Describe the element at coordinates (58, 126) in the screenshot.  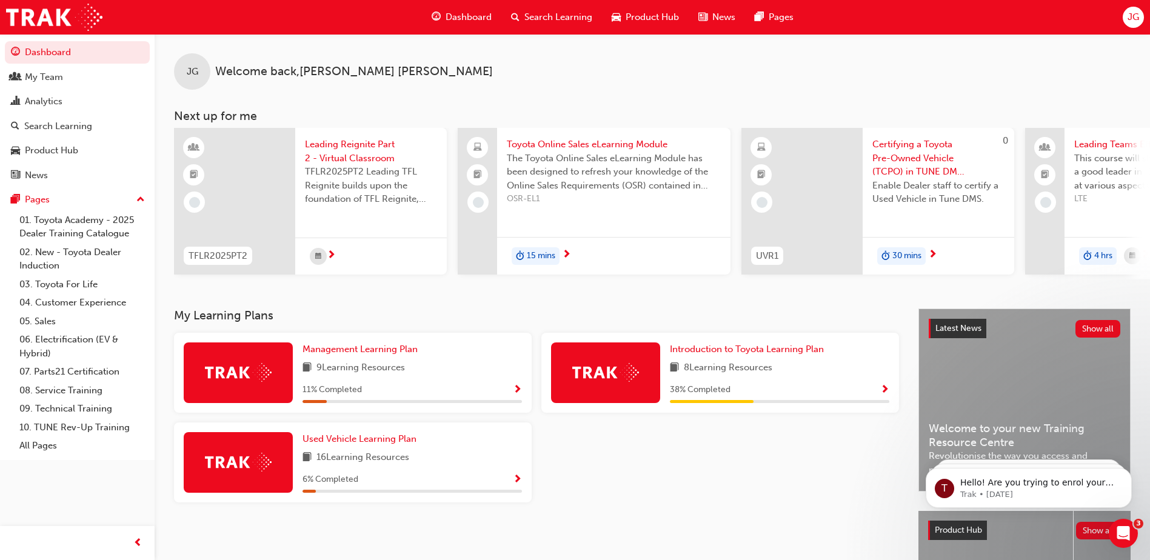
I see `div: Search Learning` at that location.